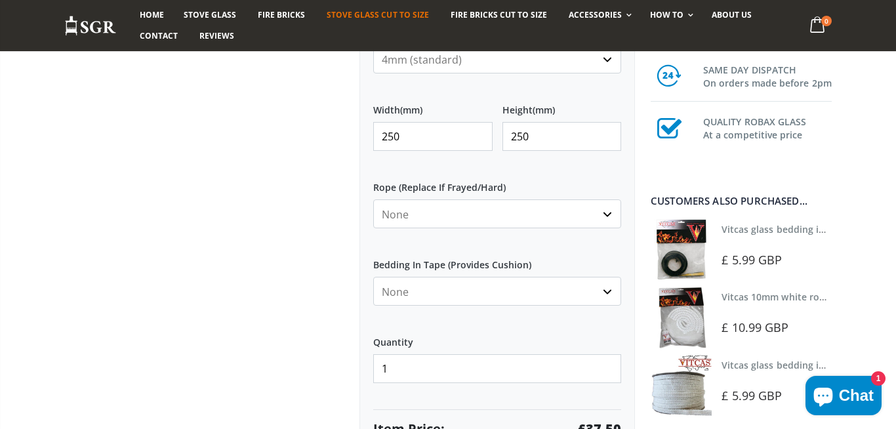 The image size is (896, 429). What do you see at coordinates (433, 105) in the screenshot?
I see `label: Width` at bounding box center [433, 105].